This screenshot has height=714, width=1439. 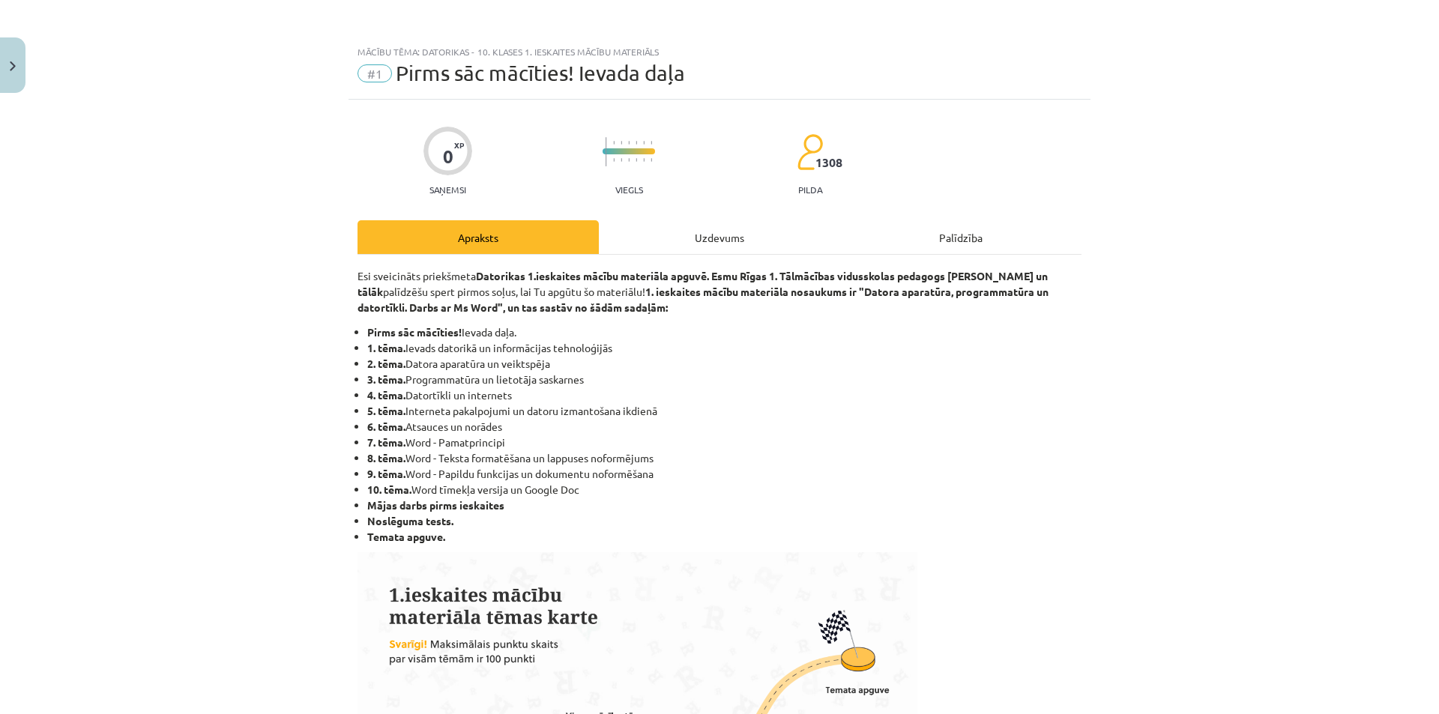 I want to click on span: Pirms sāc mācīties! Ievada daļa, so click(x=540, y=73).